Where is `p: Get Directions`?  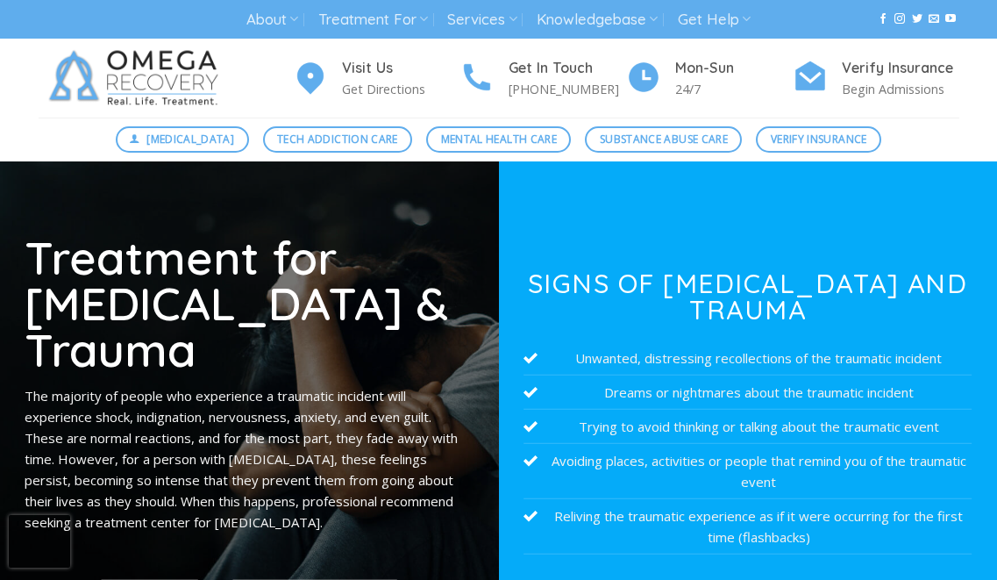 p: Get Directions is located at coordinates (401, 89).